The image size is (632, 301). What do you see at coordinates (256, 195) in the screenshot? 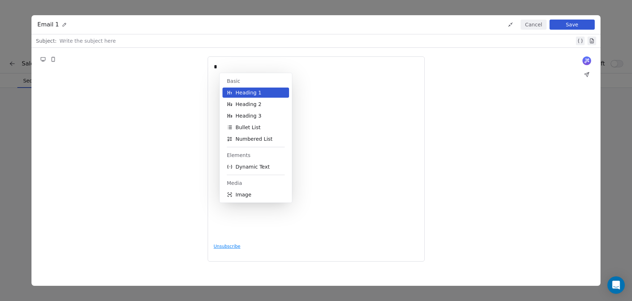
I see `button: Image` at bounding box center [256, 195].